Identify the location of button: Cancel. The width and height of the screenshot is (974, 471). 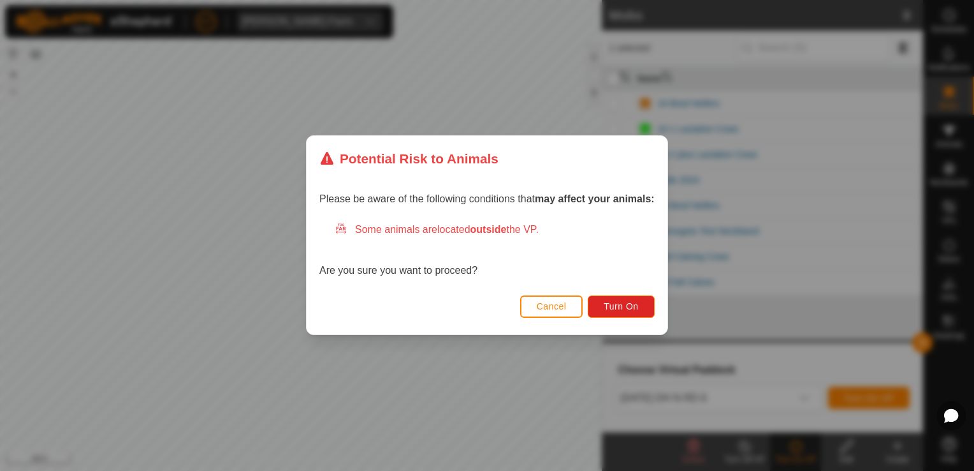
(552, 306).